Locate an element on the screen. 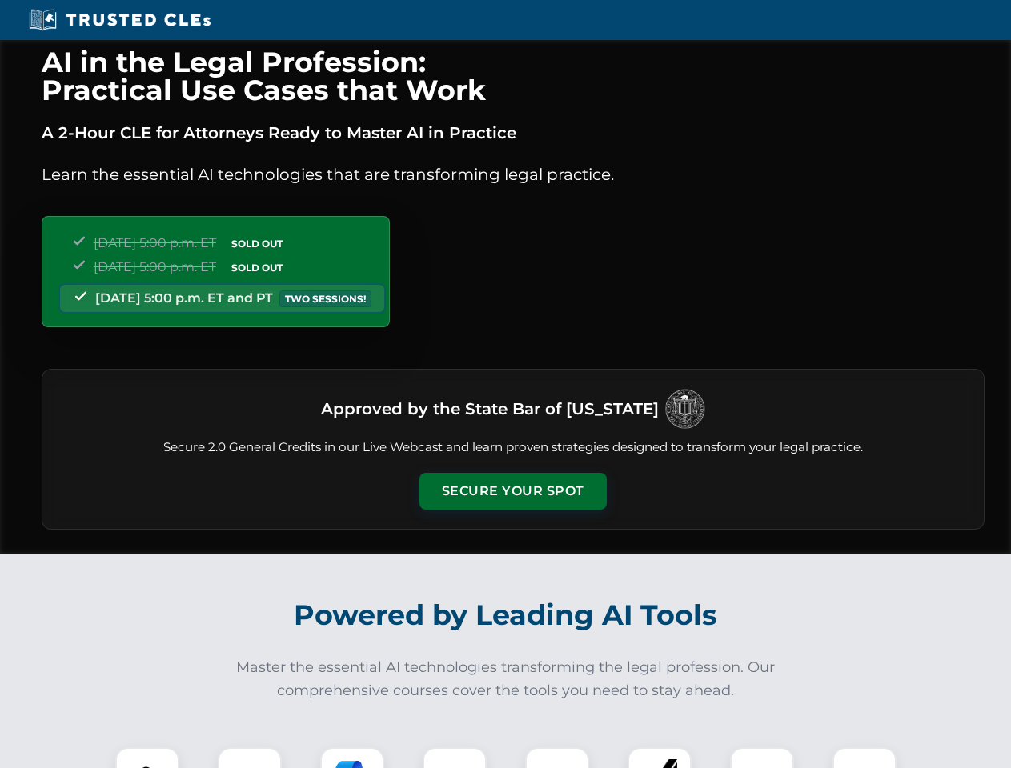 Image resolution: width=1011 pixels, height=768 pixels. h2: Powered by Leading AI Tools is located at coordinates (506, 615).